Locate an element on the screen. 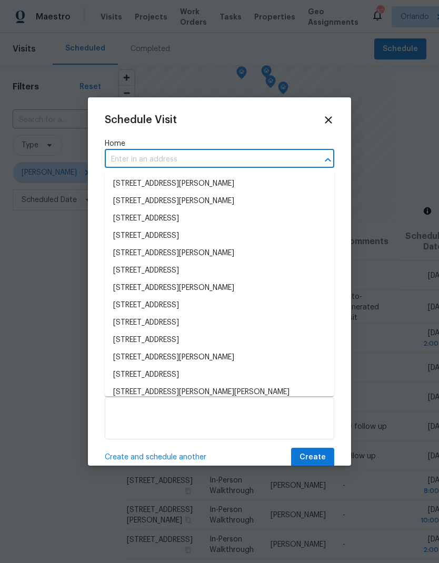 The height and width of the screenshot is (563, 439). span: Schedule Visit is located at coordinates (140, 120).